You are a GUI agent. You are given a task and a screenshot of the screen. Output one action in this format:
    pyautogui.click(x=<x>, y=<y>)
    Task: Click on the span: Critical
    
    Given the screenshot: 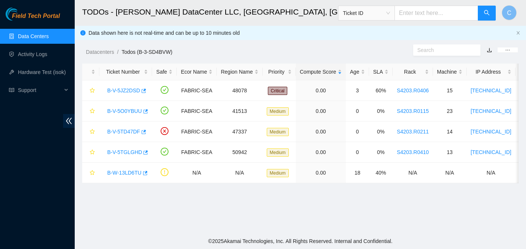 What is the action you would take?
    pyautogui.click(x=277, y=91)
    